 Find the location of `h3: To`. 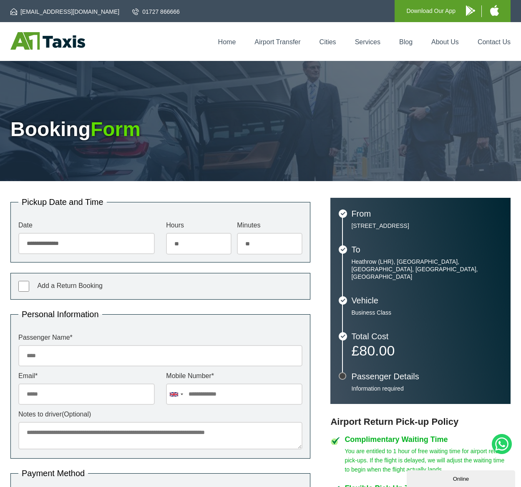

h3: To is located at coordinates (427, 249).